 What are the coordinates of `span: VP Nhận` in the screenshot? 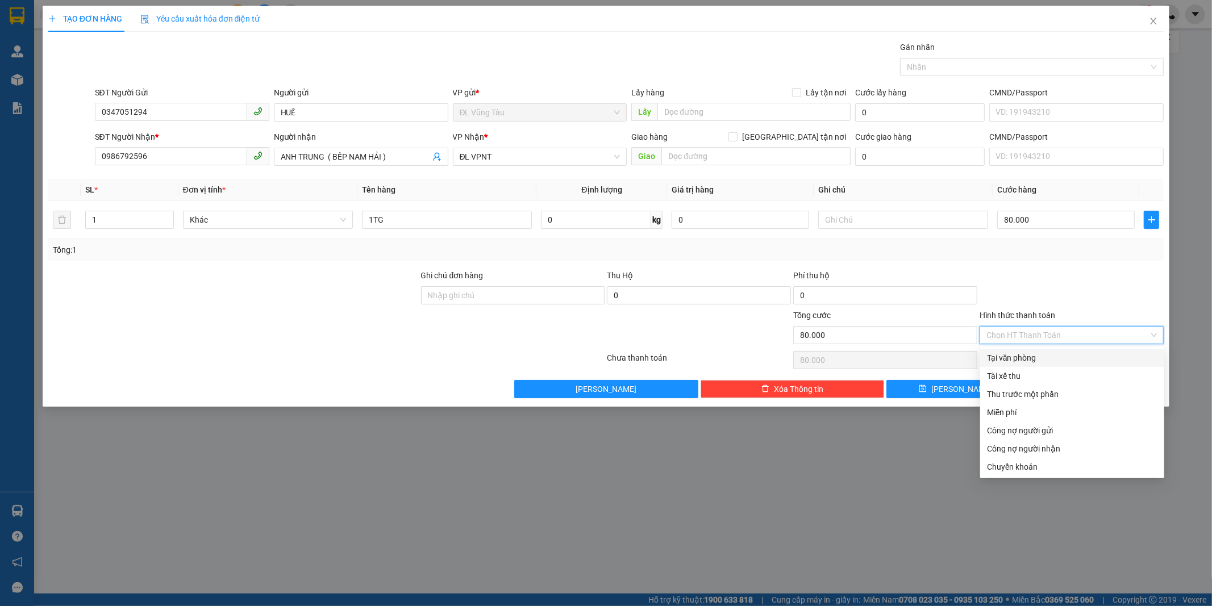 It's located at (469, 137).